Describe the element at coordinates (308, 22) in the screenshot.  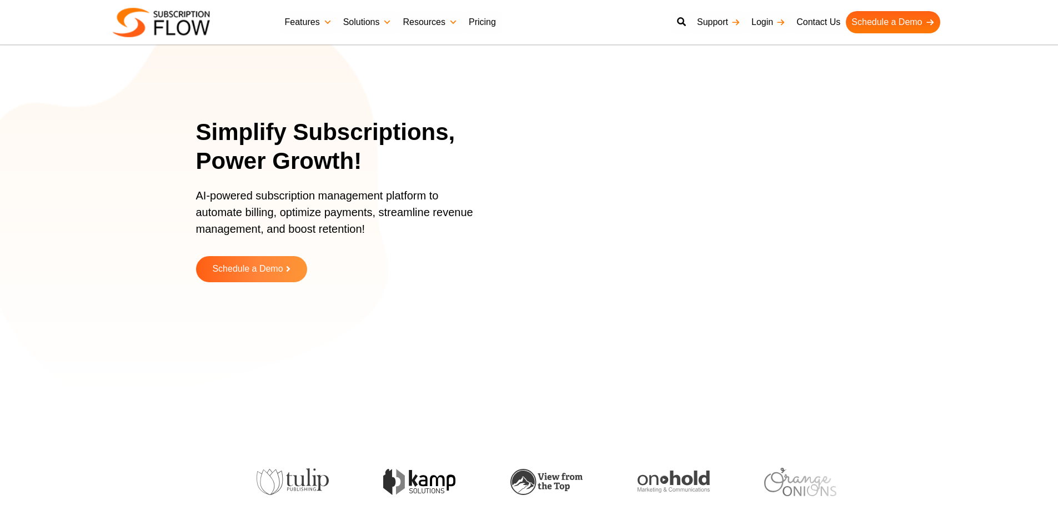
I see `a: Features` at that location.